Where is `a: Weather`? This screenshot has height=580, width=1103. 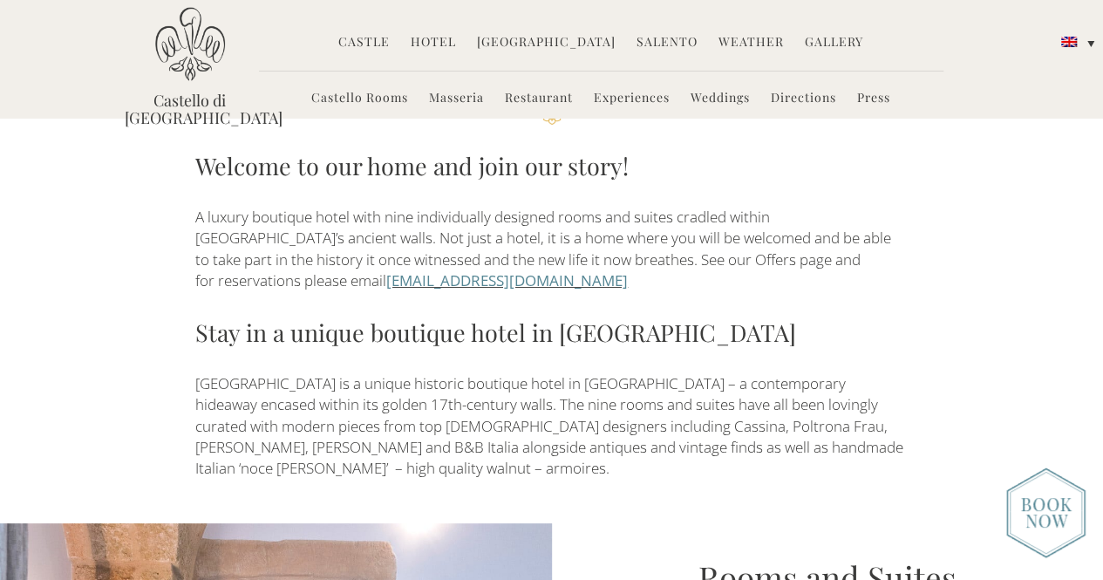 a: Weather is located at coordinates (751, 43).